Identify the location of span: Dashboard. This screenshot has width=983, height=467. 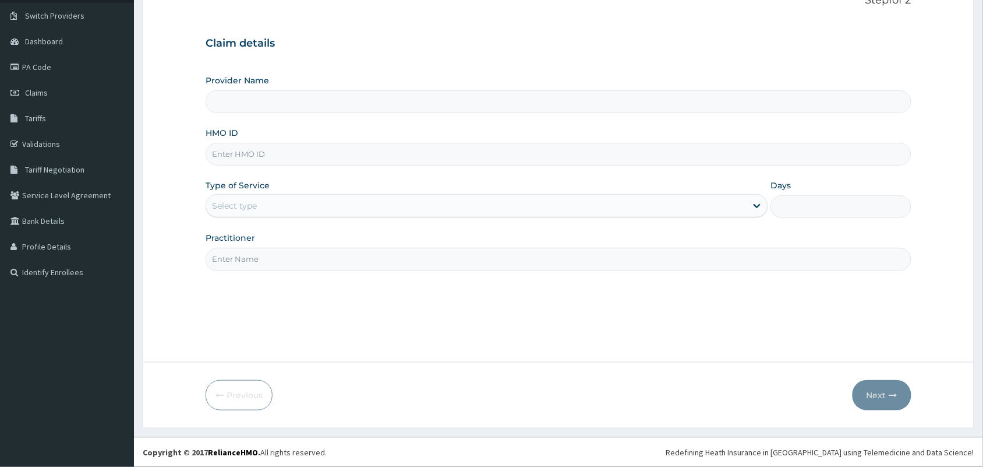
(44, 41).